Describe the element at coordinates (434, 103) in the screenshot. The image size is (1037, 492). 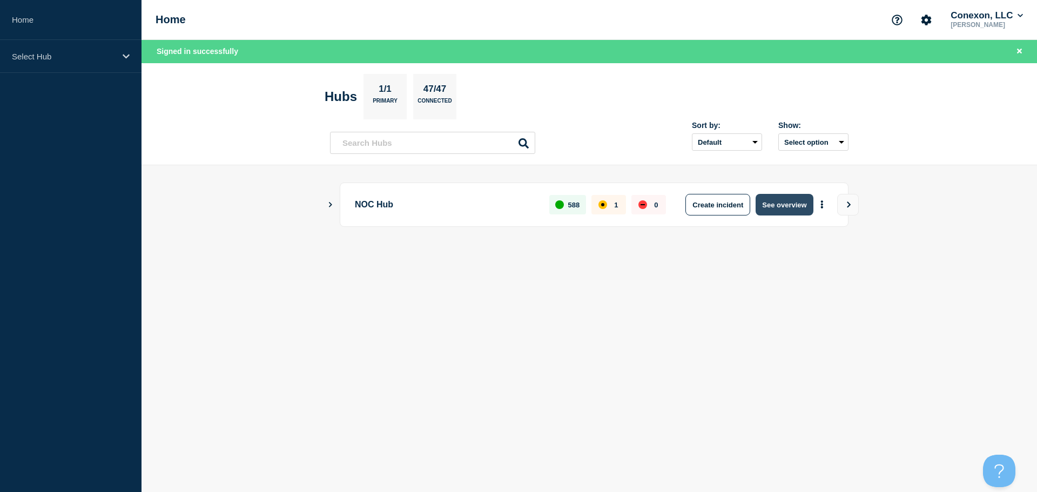
I see `p: Connected` at that location.